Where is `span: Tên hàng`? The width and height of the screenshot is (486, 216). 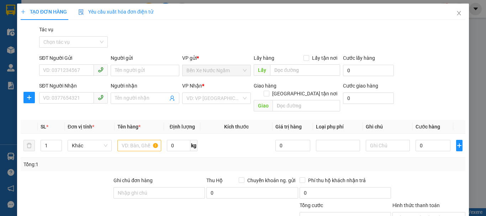 span: Tên hàng is located at coordinates (129, 127).